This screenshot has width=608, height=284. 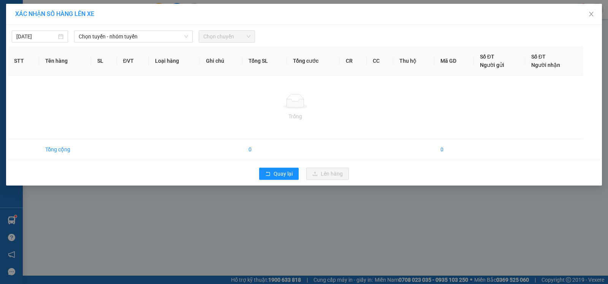 I want to click on th: STT, so click(x=24, y=61).